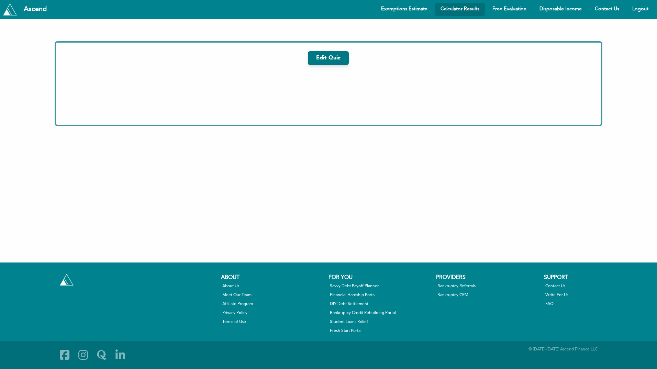  What do you see at coordinates (35, 9) in the screenshot?
I see `div: Ascend` at bounding box center [35, 9].